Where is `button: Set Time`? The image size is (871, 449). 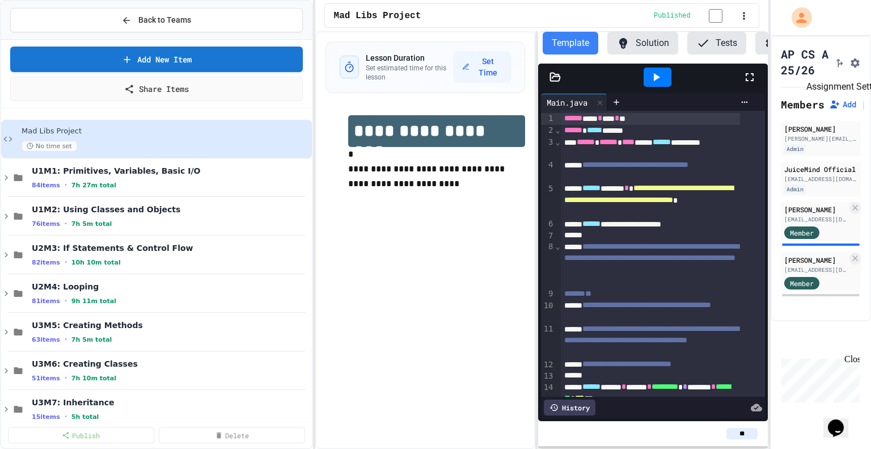 button: Set Time is located at coordinates (482, 67).